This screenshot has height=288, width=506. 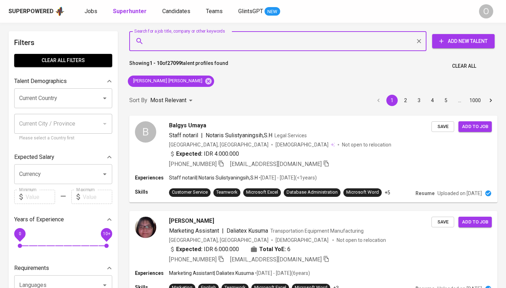 What do you see at coordinates (130, 11) in the screenshot?
I see `b: Superhunter` at bounding box center [130, 11].